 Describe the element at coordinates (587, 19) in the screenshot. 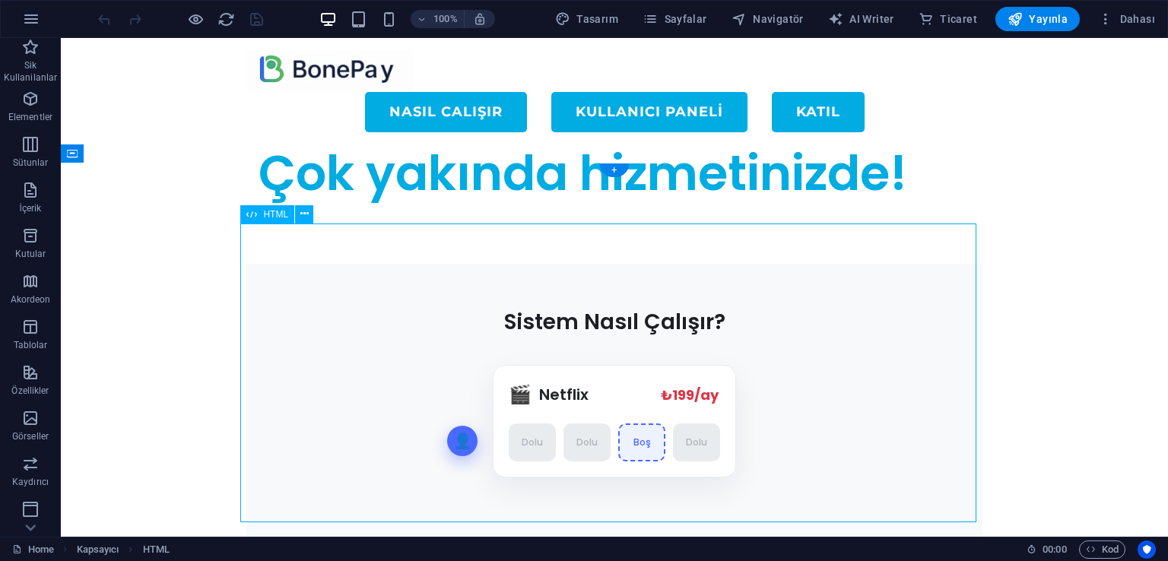

I see `div: Tasarım (Ctrl+Alt+Y)` at that location.